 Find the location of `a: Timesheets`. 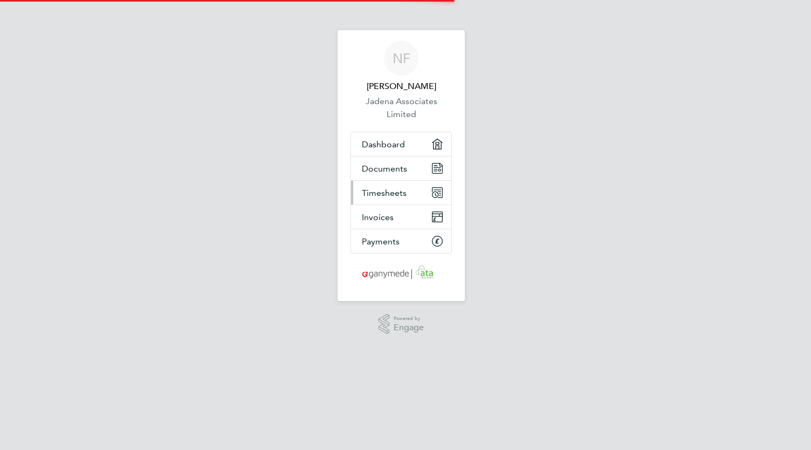

a: Timesheets is located at coordinates (401, 193).